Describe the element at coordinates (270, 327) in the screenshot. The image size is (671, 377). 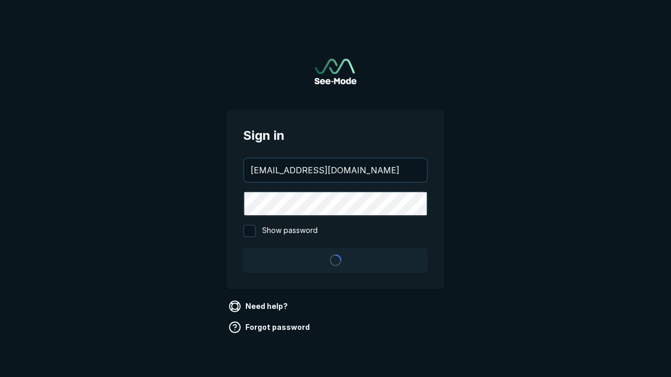
I see `a: Forgot password` at that location.